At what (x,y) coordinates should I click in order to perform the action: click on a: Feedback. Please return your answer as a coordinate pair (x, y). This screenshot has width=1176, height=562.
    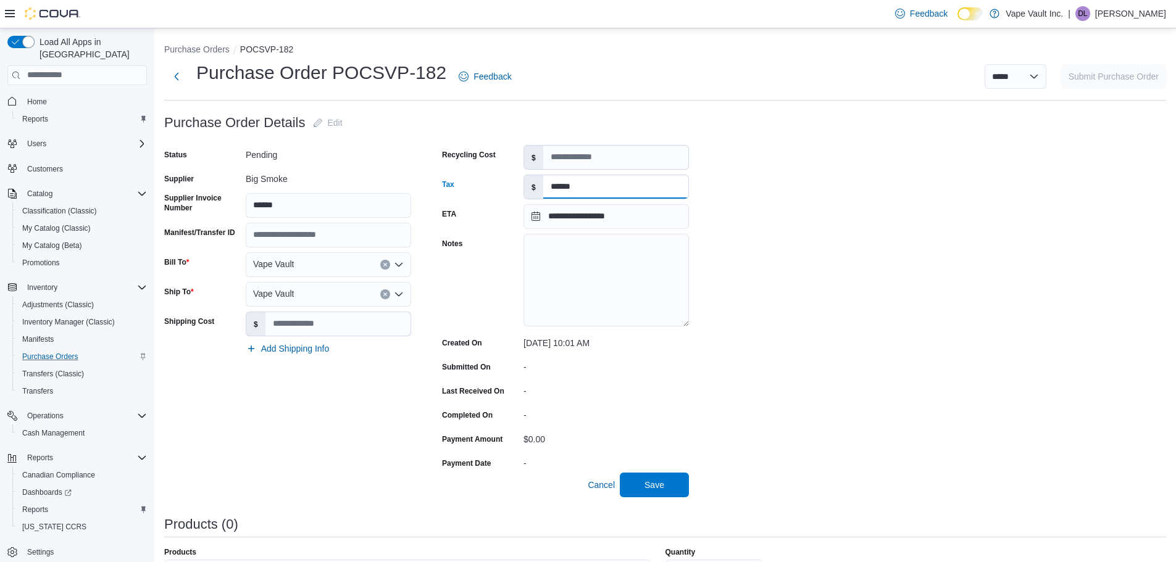
    Looking at the image, I should click on (485, 77).